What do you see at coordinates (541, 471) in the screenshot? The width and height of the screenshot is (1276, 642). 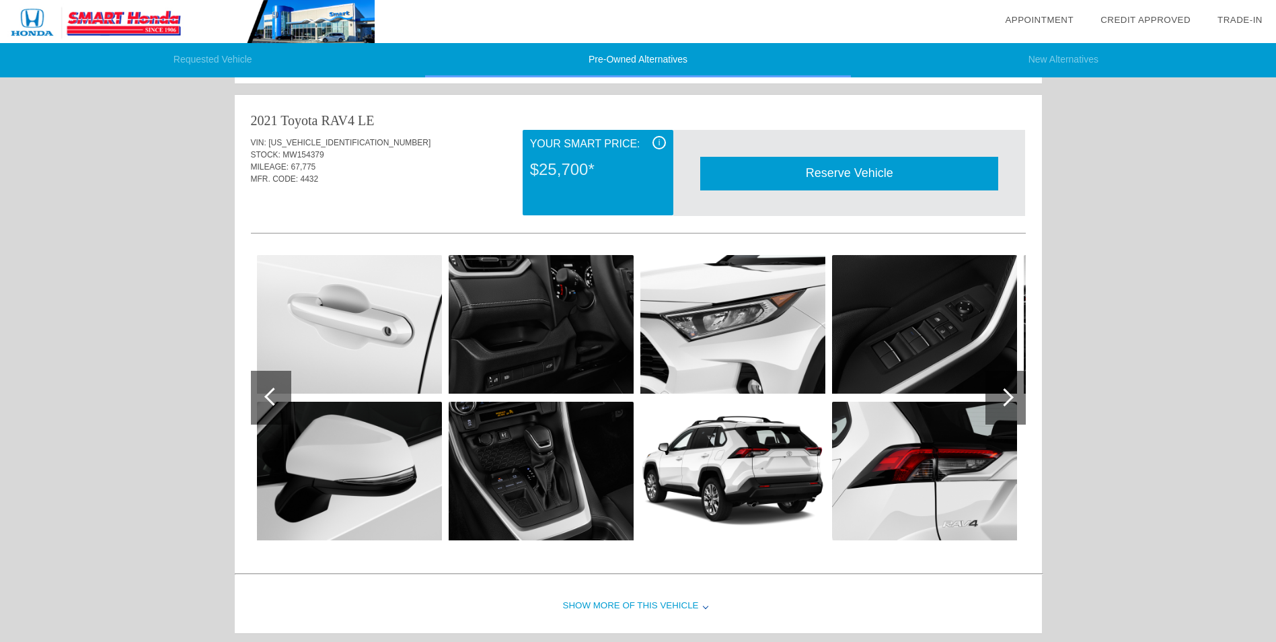 I see `img: toyota_20rav4xlepremsu5a_gearshift` at bounding box center [541, 471].